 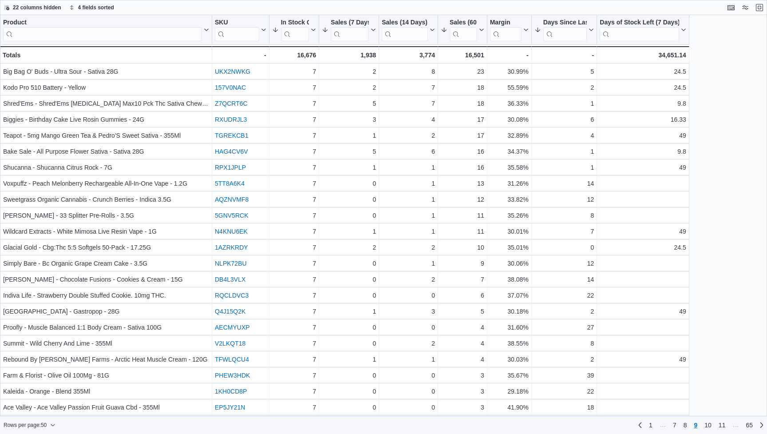 I want to click on a: PHEW3HDK, so click(x=232, y=375).